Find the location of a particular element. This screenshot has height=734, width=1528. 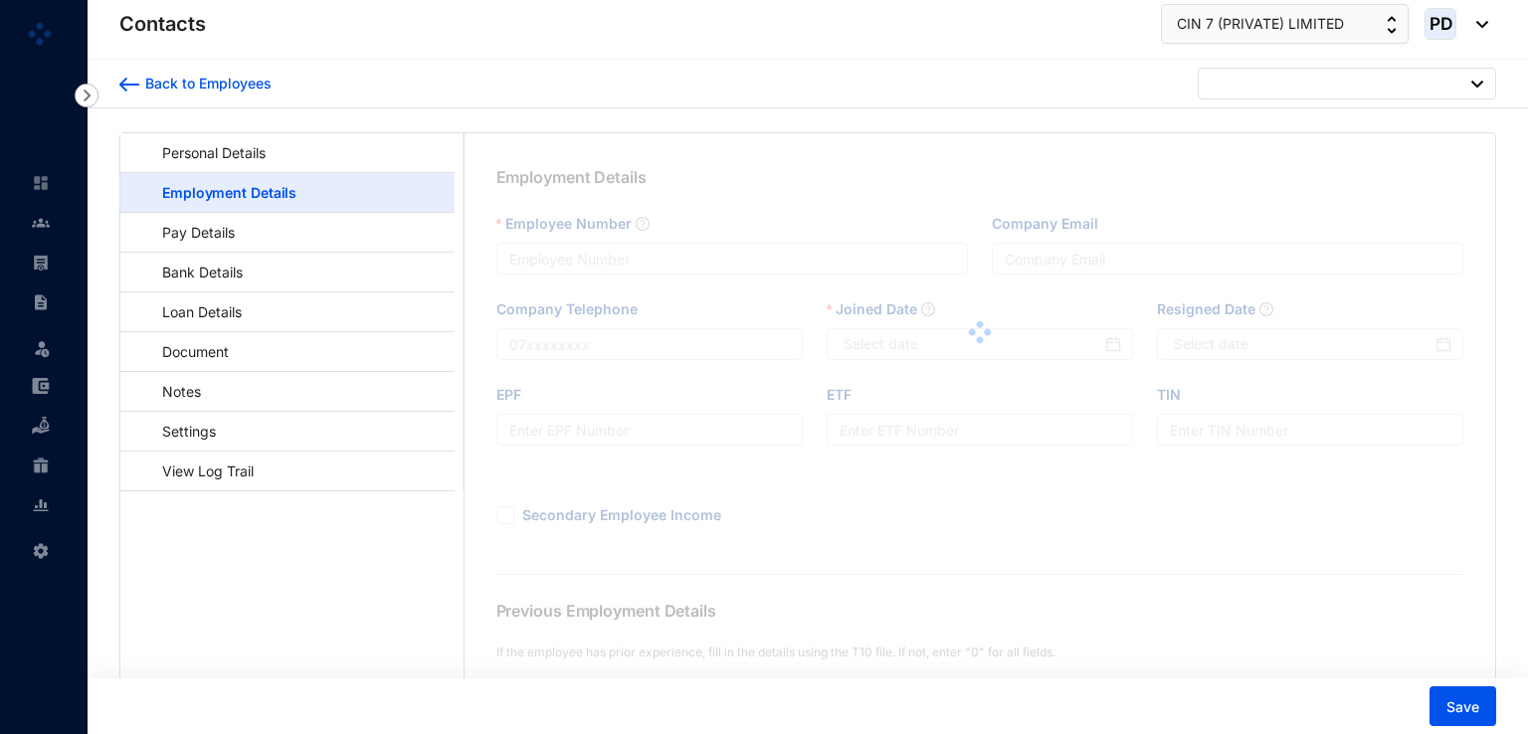

a: Document is located at coordinates (186, 351).